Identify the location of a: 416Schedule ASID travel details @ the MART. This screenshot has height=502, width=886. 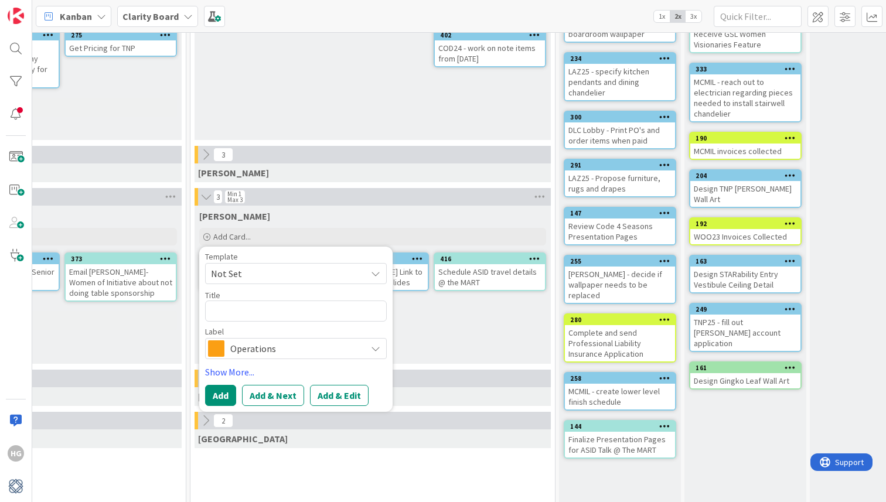
(490, 272).